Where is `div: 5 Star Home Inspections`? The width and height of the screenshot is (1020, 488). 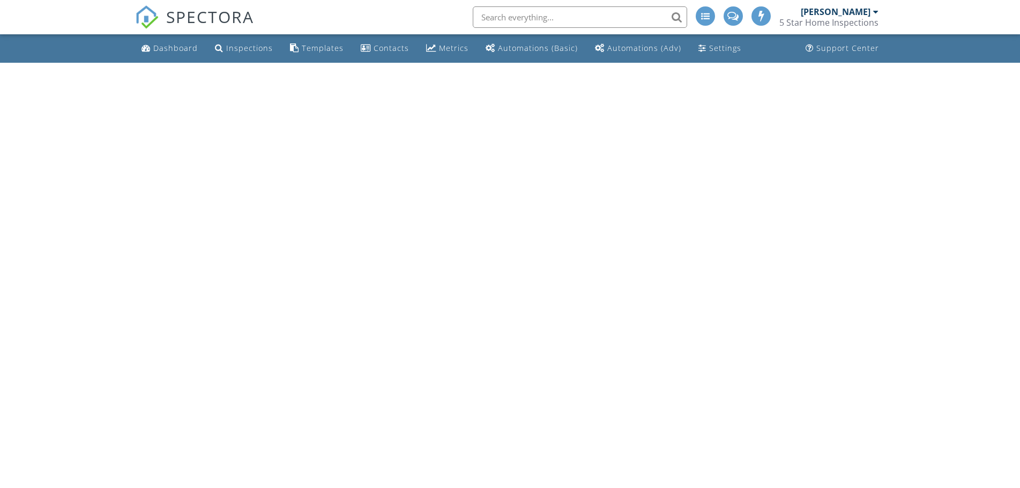
div: 5 Star Home Inspections is located at coordinates (829, 23).